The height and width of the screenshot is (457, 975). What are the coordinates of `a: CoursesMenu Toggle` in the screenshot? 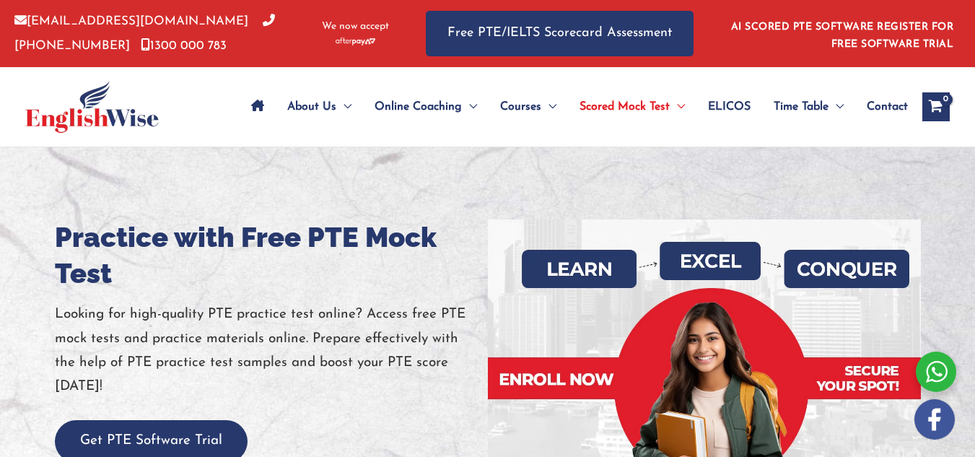 It's located at (528, 107).